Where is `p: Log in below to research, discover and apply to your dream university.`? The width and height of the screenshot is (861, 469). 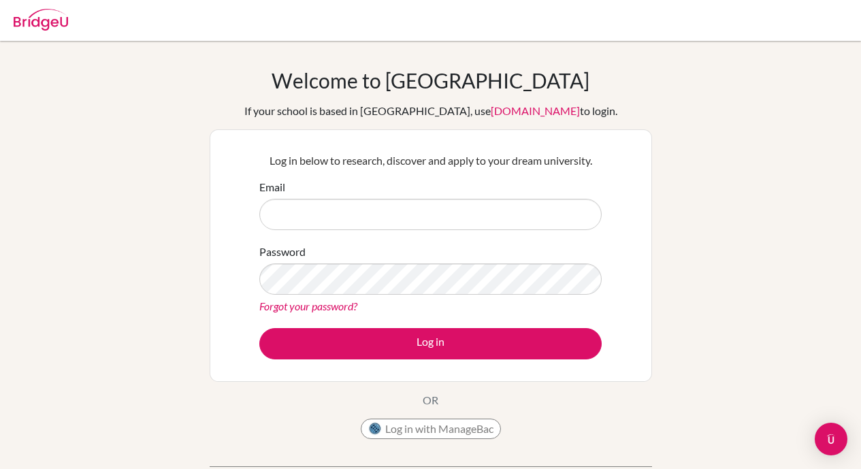 p: Log in below to research, discover and apply to your dream university. is located at coordinates (430, 161).